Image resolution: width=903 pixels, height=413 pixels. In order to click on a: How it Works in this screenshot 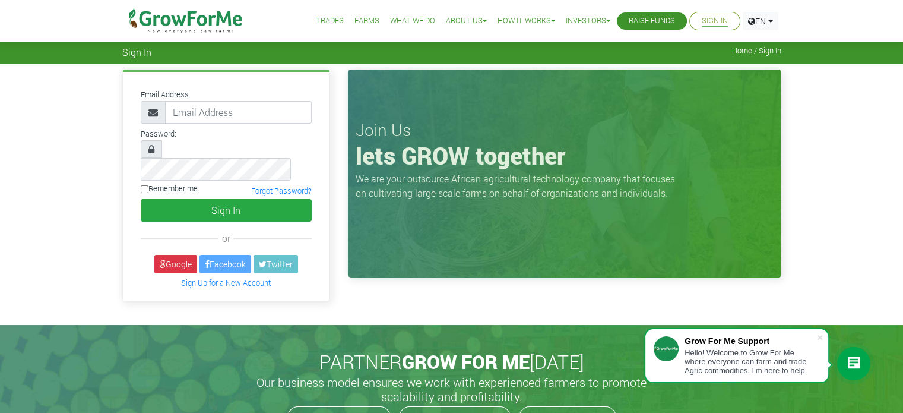, I will do `click(526, 21)`.